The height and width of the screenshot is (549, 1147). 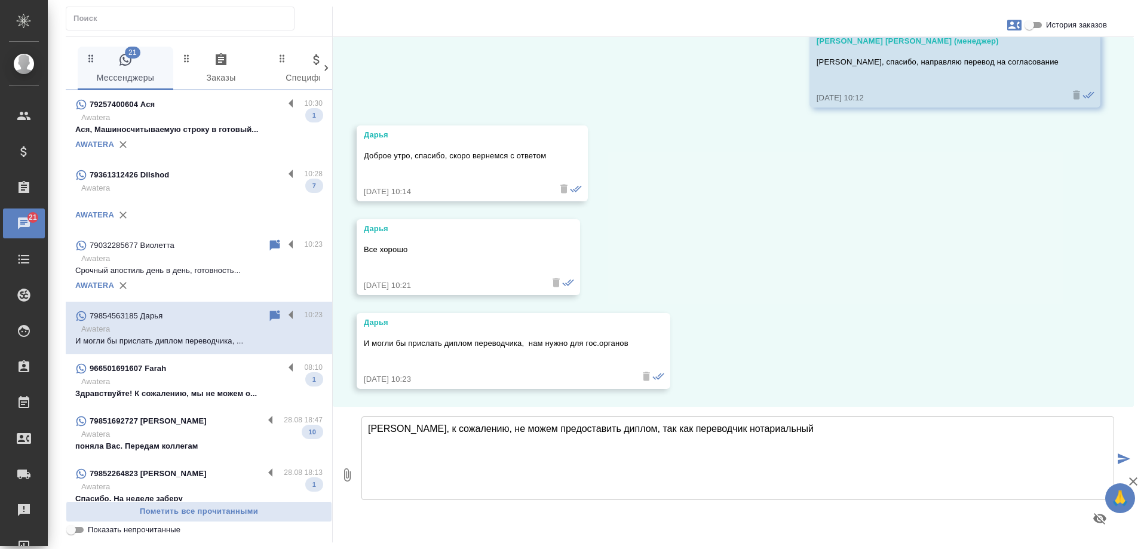 I want to click on span: Мессенджеры, so click(x=125, y=69).